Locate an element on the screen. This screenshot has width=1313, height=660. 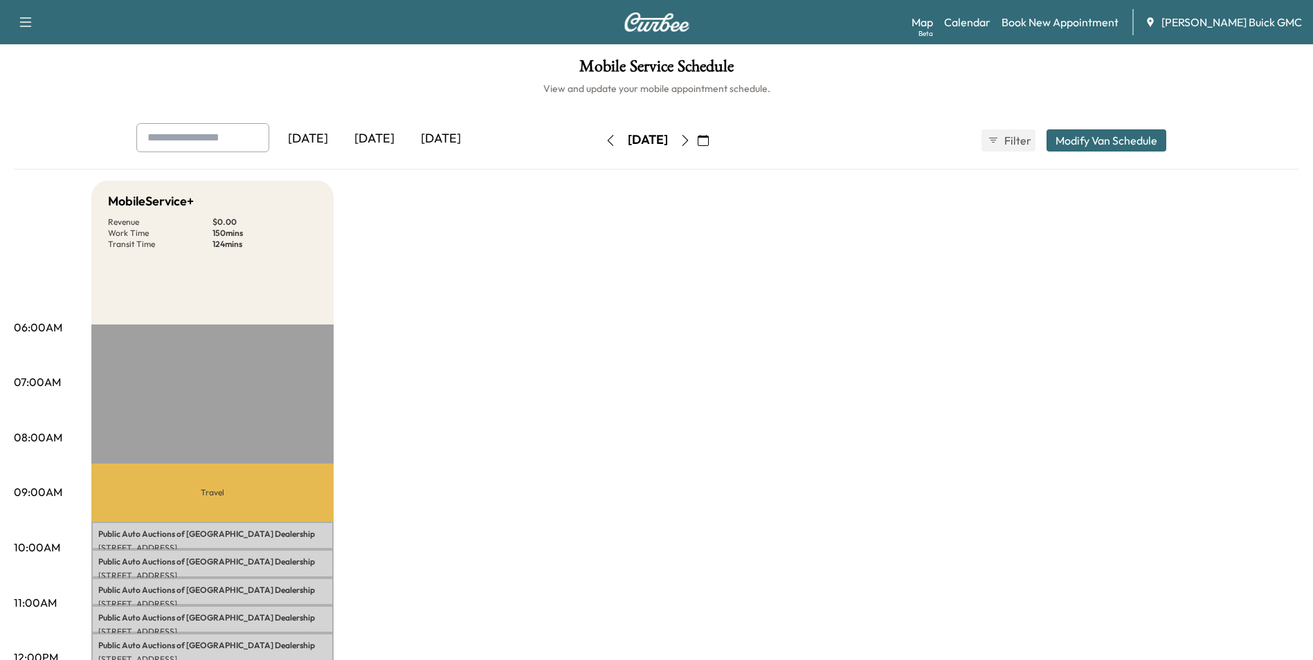
p: 11:00AM is located at coordinates (35, 603).